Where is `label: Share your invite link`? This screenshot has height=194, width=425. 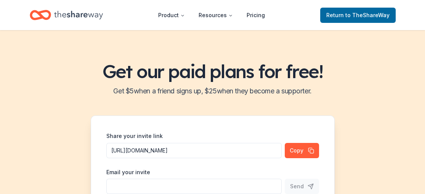
label: Share your invite link is located at coordinates (135, 136).